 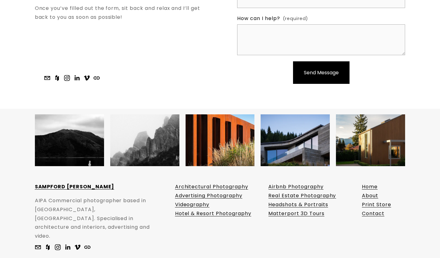 What do you see at coordinates (321, 73) in the screenshot?
I see `button: Send MessageSend Message` at bounding box center [321, 73].